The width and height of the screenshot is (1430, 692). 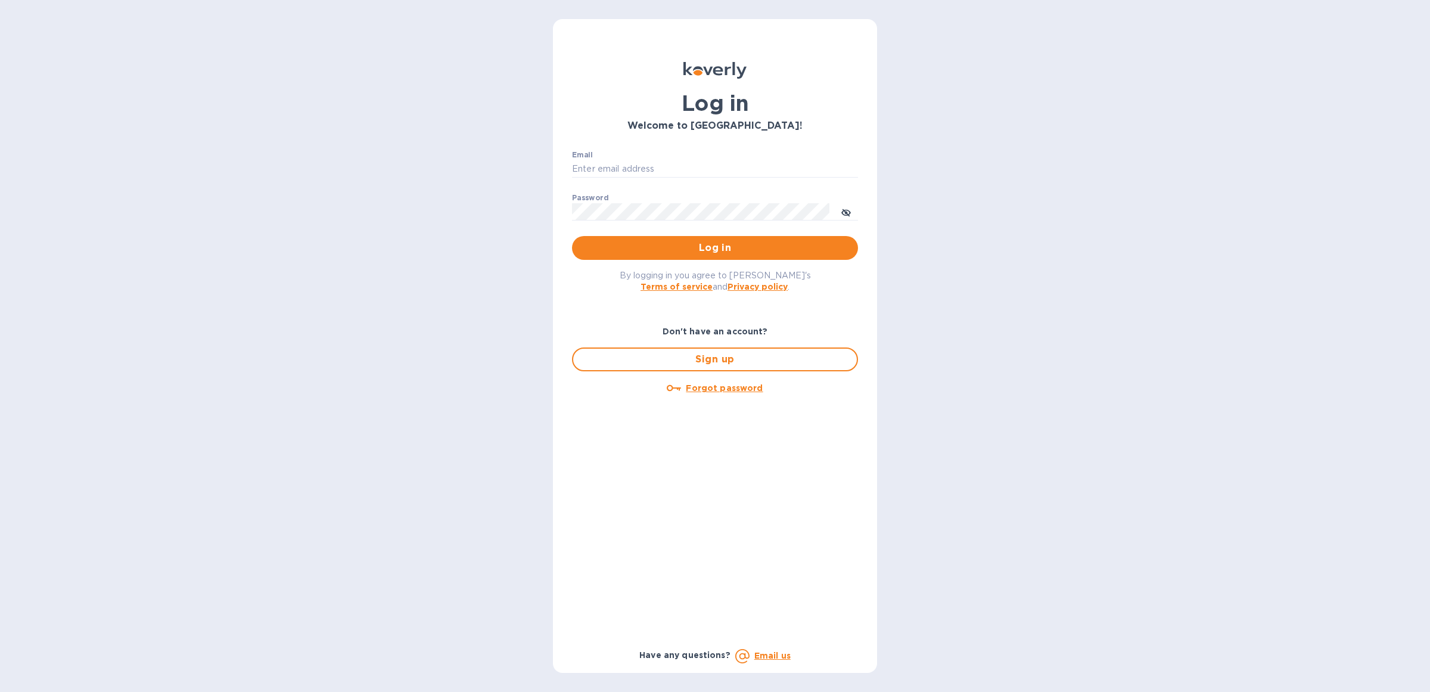 I want to click on b: Have any questions?, so click(x=684, y=655).